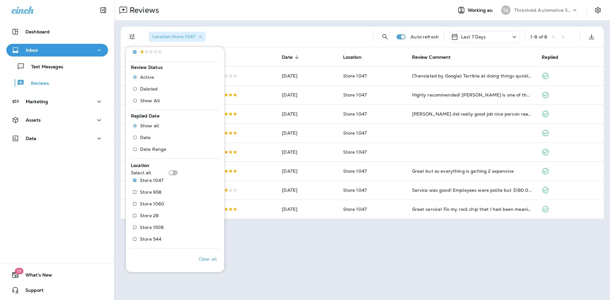 The image size is (610, 300). I want to click on button: Text Messages, so click(57, 66).